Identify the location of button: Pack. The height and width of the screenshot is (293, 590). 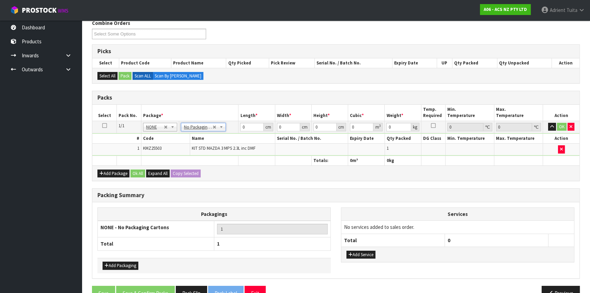
(125, 76).